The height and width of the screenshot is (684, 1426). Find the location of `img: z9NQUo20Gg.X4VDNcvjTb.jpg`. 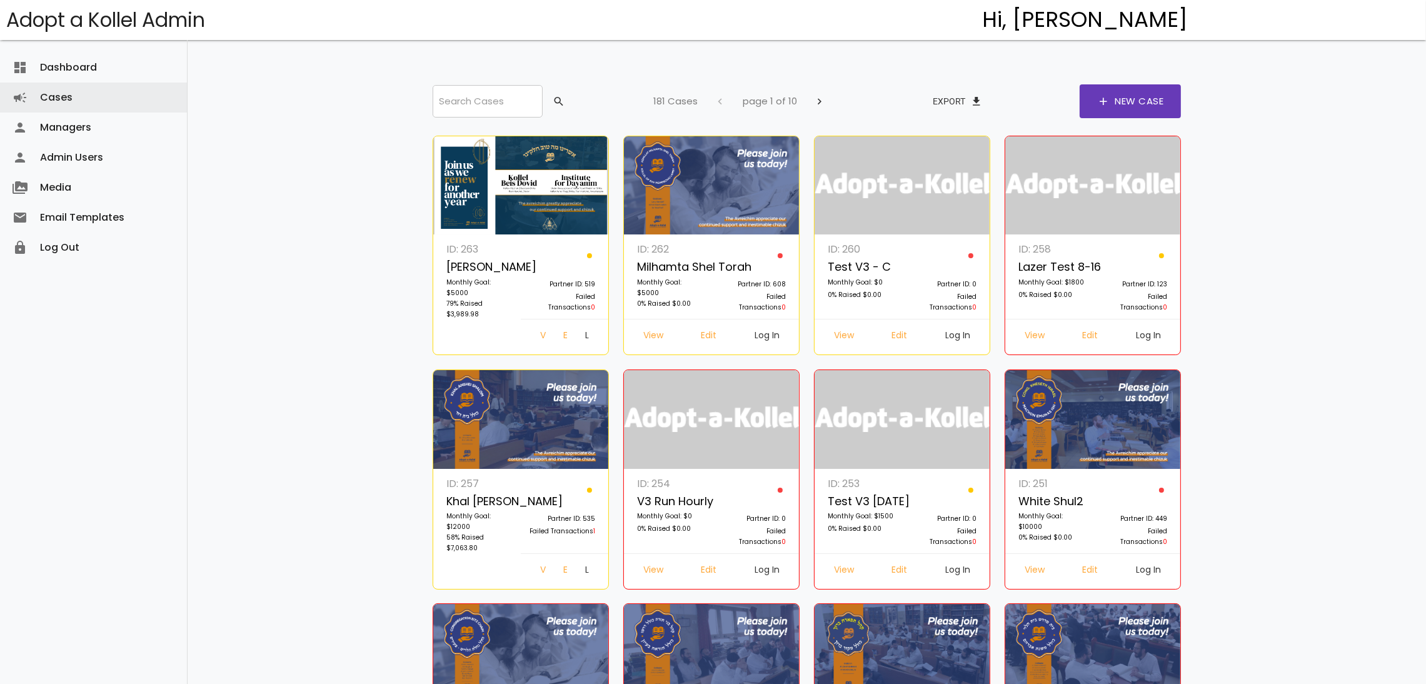

img: z9NQUo20Gg.X4VDNcvjTb.jpg is located at coordinates (711, 186).